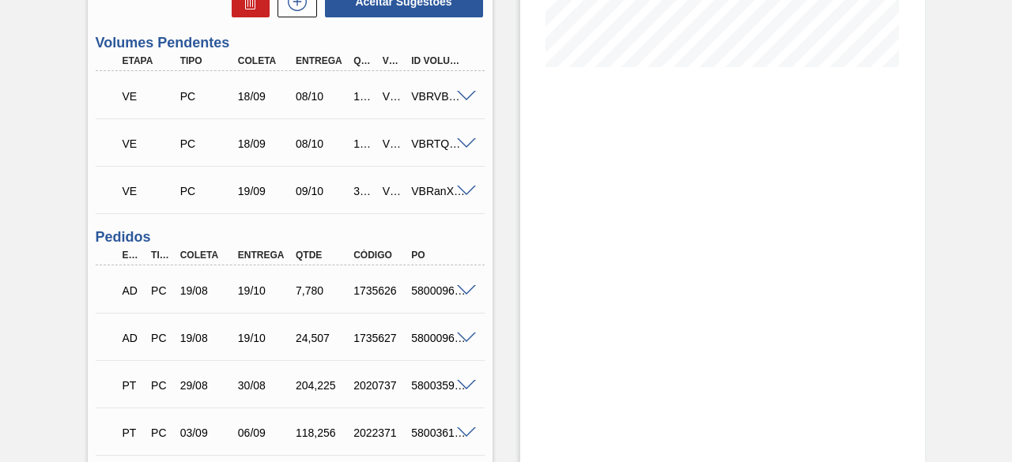 This screenshot has height=462, width=1012. I want to click on div: V622845, so click(392, 191).